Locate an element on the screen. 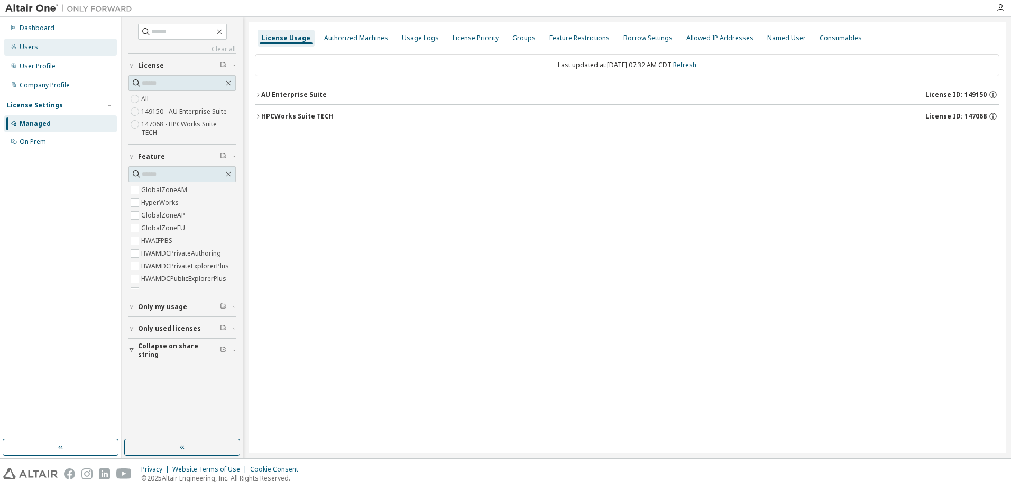 The width and height of the screenshot is (1011, 489). span: License is located at coordinates (151, 66).